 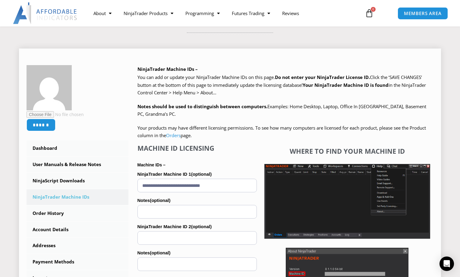 What do you see at coordinates (77, 245) in the screenshot?
I see `a: Addresses` at bounding box center [77, 245].